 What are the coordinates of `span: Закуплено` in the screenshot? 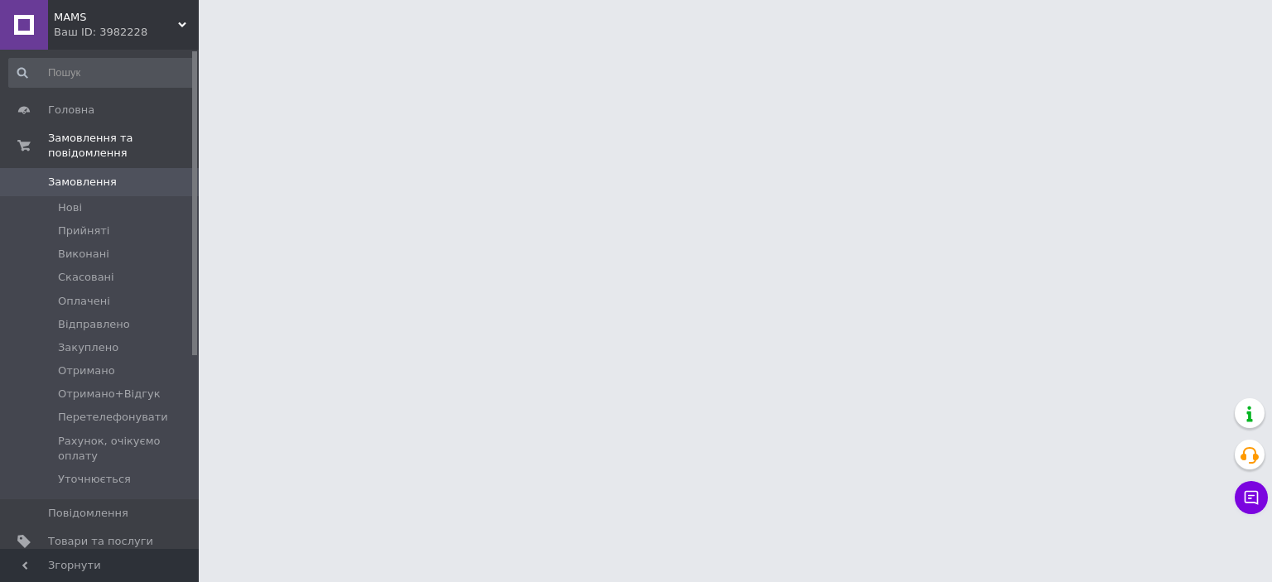 It's located at (88, 348).